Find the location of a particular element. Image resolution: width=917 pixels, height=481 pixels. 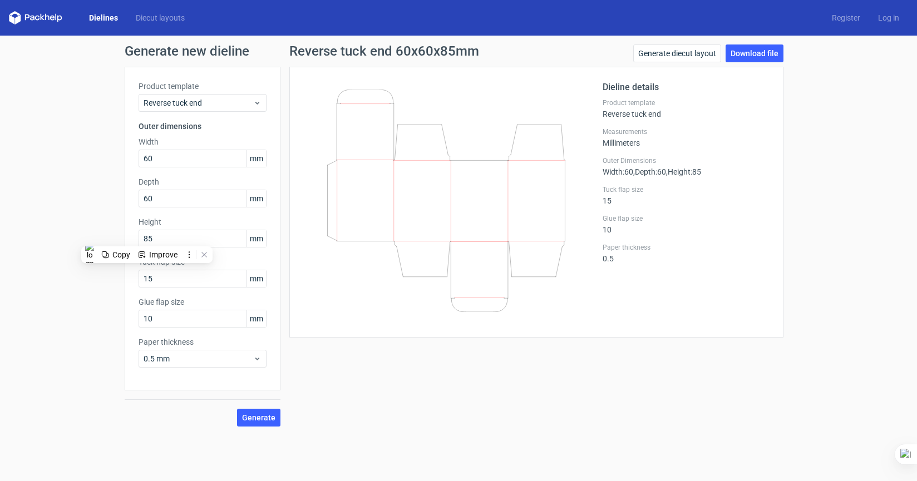

div: 0.5 is located at coordinates (686, 253).